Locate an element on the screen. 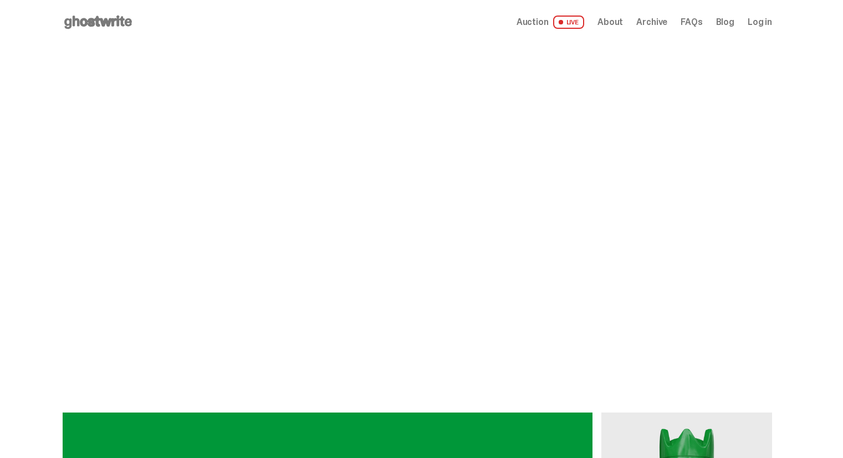  a: Auction LIVE is located at coordinates (550, 22).